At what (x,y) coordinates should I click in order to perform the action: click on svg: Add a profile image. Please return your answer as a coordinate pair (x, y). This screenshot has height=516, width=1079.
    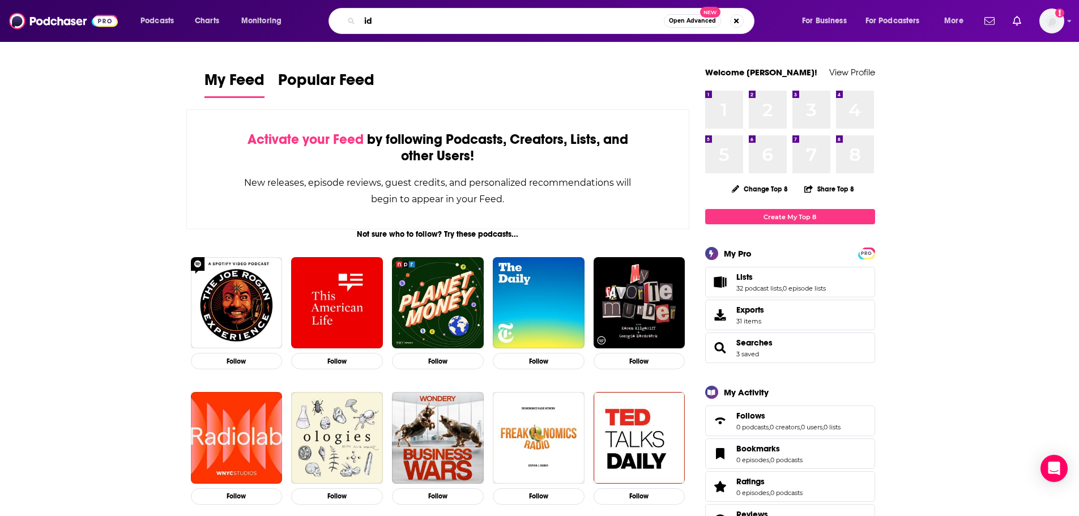
    Looking at the image, I should click on (1059, 13).